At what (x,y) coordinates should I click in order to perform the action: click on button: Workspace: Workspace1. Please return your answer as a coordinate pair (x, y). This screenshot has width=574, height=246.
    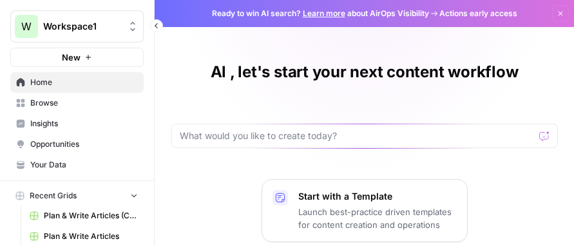
    Looking at the image, I should click on (77, 26).